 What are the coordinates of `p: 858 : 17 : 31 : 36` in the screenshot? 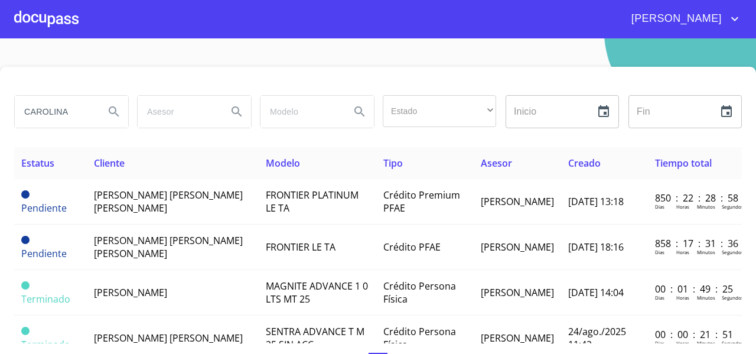 It's located at (695, 243).